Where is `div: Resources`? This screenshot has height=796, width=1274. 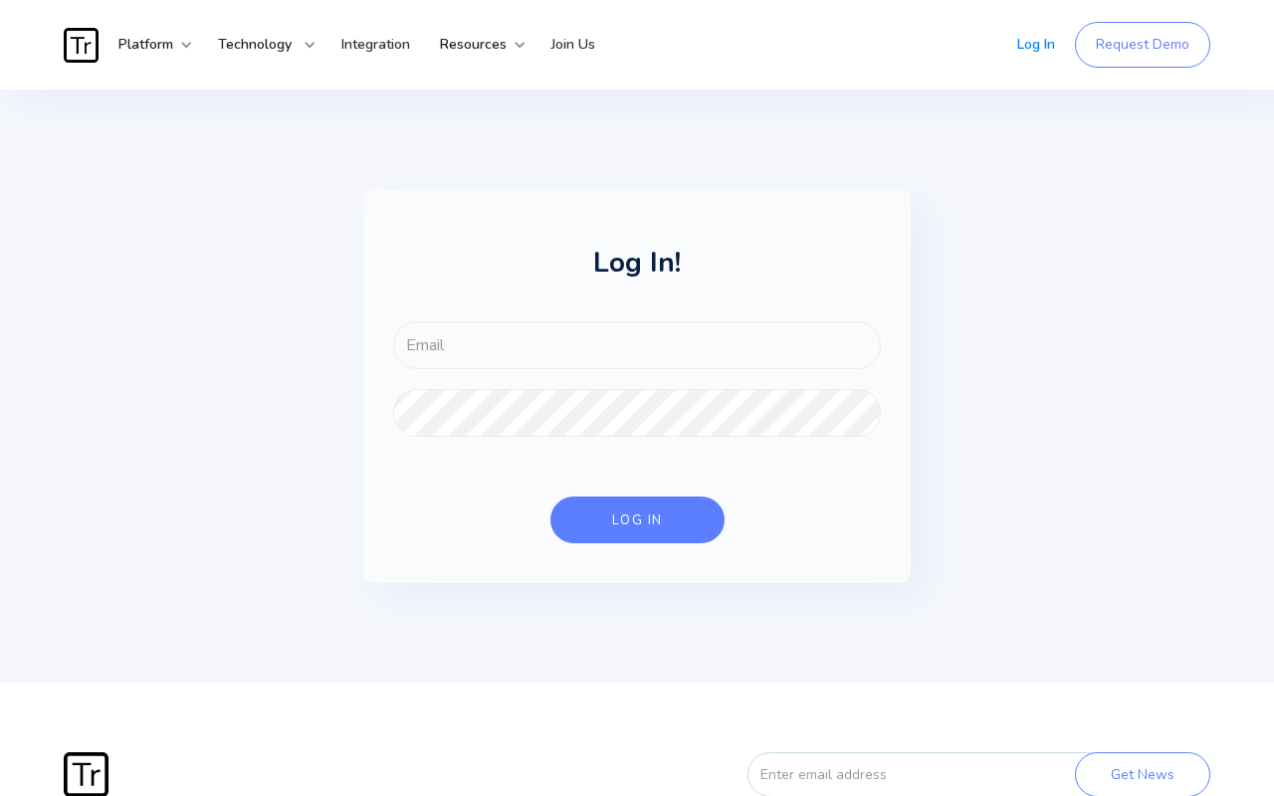
div: Resources is located at coordinates (476, 45).